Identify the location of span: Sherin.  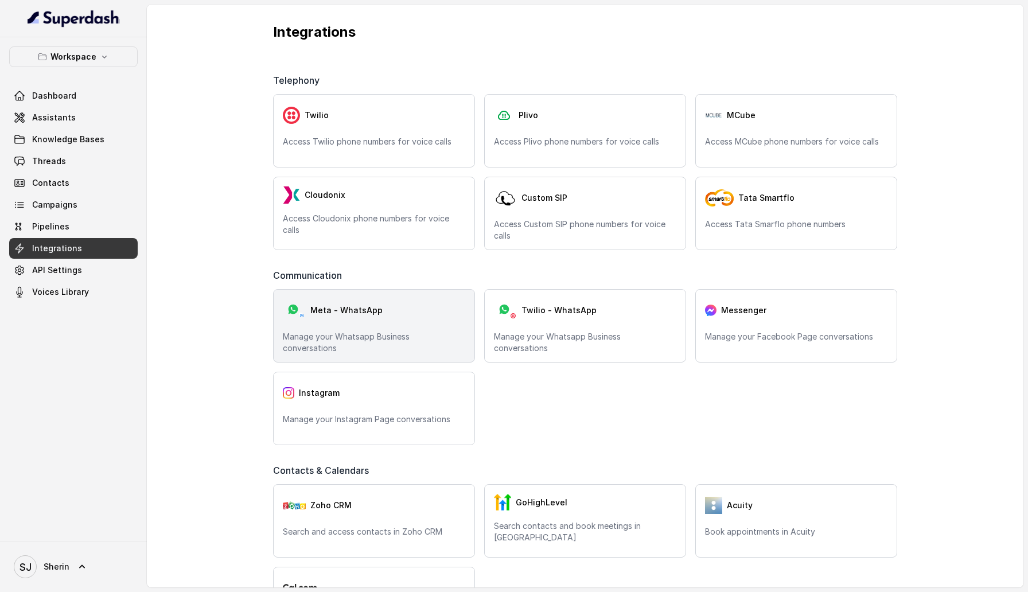
(56, 567).